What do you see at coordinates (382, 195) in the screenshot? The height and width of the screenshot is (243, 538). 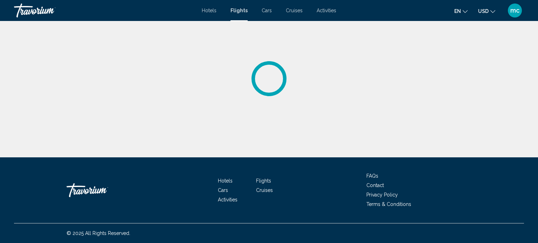 I see `a: Privacy Policy` at bounding box center [382, 195].